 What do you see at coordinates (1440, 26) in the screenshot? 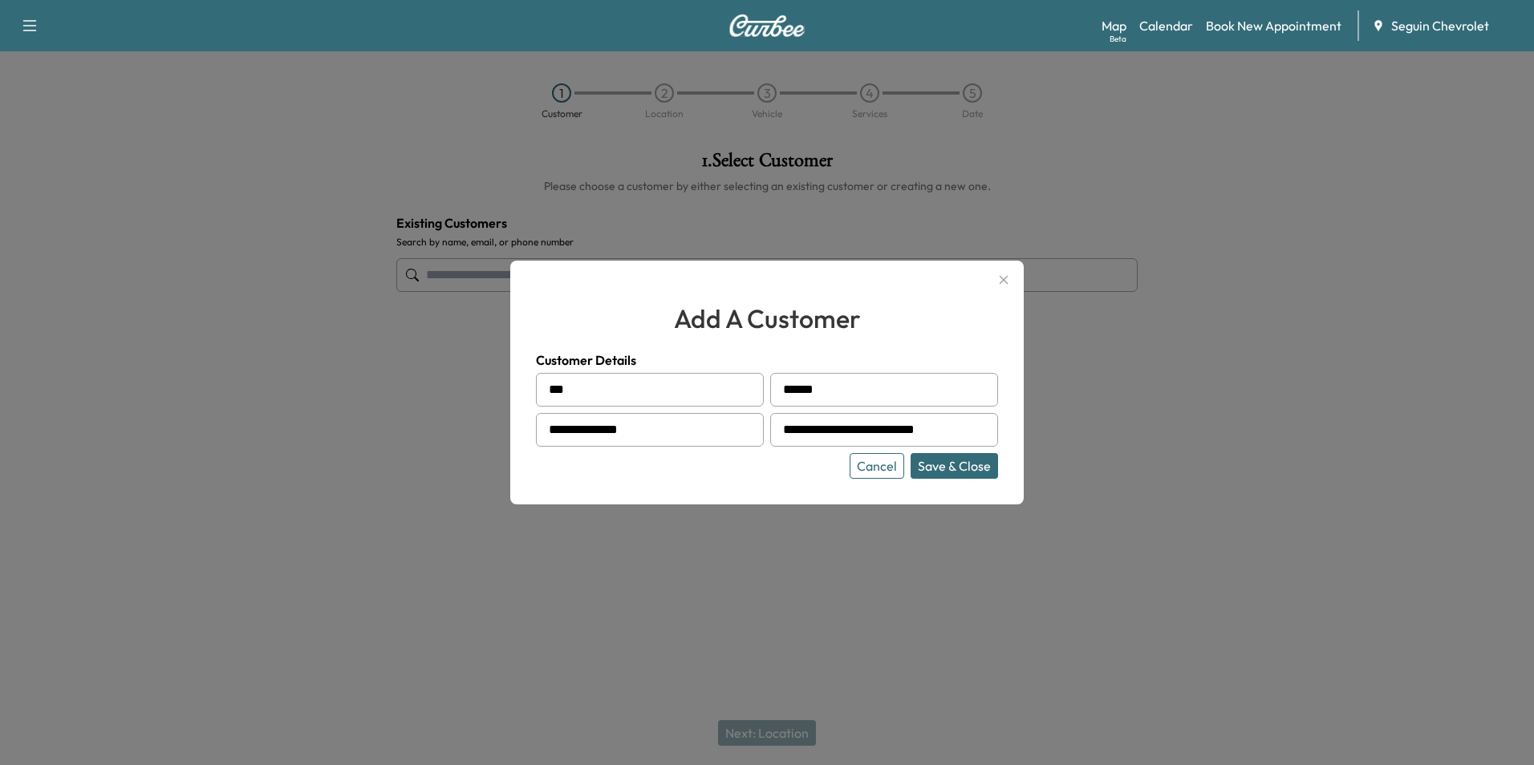
I see `span: Seguin Chevrolet` at bounding box center [1440, 26].